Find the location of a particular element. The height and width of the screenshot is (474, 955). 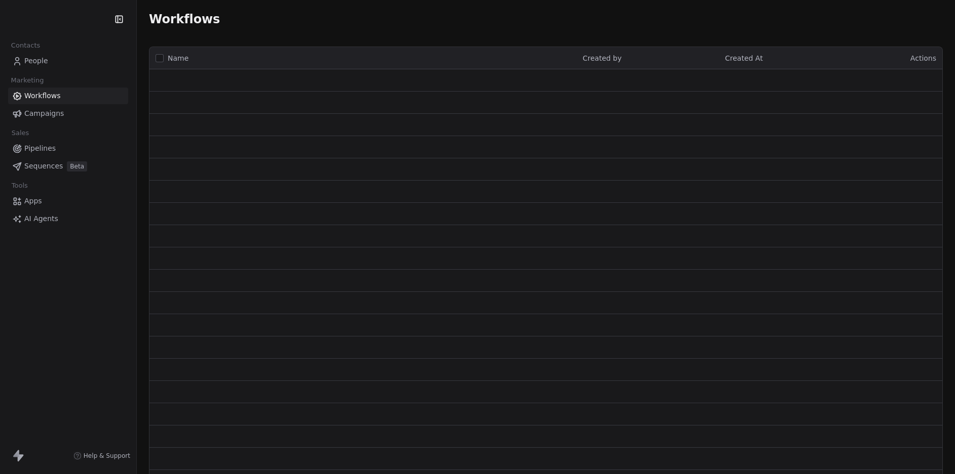

span: Created At is located at coordinates (743, 58).